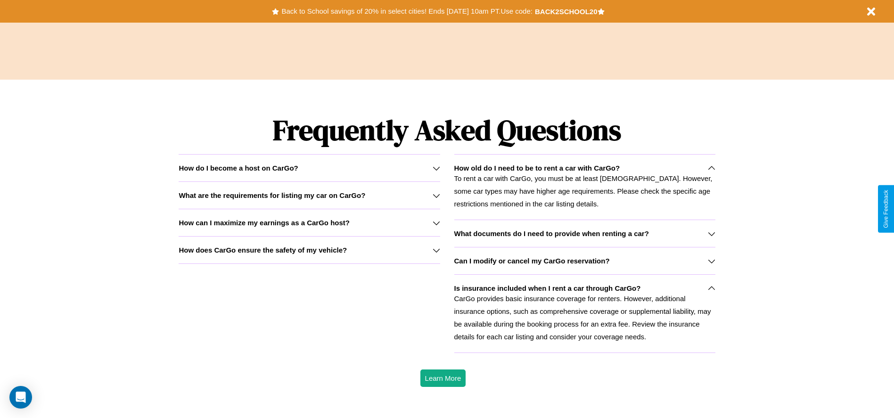 This screenshot has width=894, height=418. What do you see at coordinates (537, 168) in the screenshot?
I see `h3: How old do I need to be to rent a car with CarGo?` at bounding box center [537, 168].